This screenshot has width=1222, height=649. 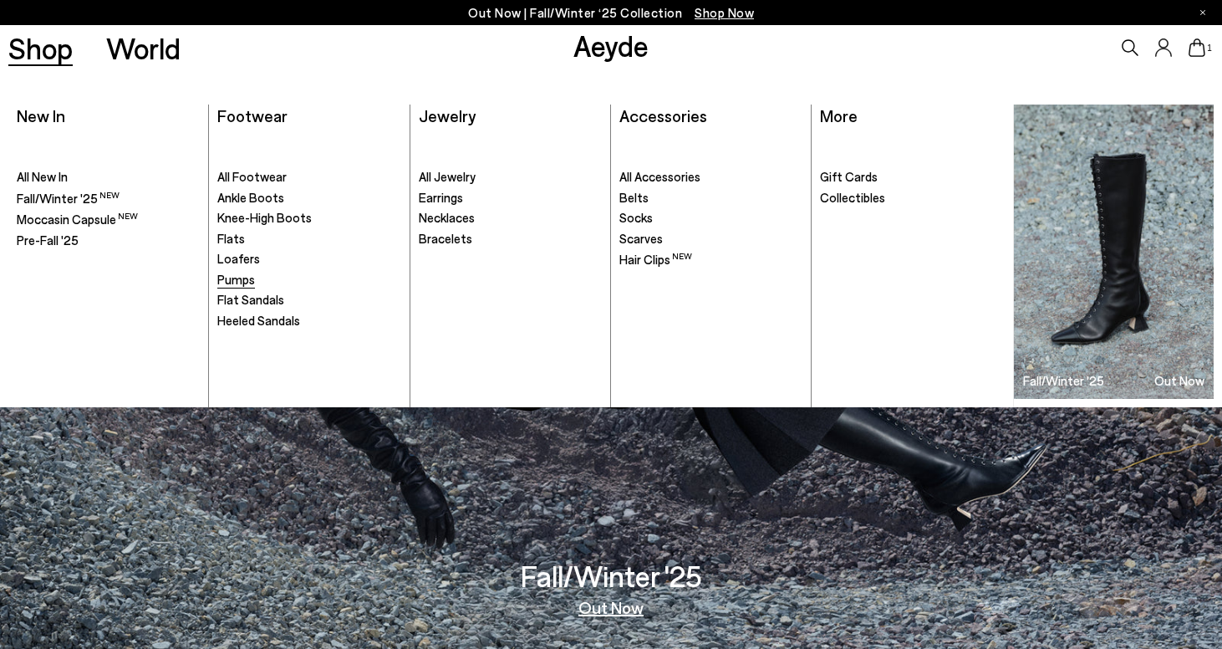 What do you see at coordinates (510, 218) in the screenshot?
I see `a: Necklaces` at bounding box center [510, 218].